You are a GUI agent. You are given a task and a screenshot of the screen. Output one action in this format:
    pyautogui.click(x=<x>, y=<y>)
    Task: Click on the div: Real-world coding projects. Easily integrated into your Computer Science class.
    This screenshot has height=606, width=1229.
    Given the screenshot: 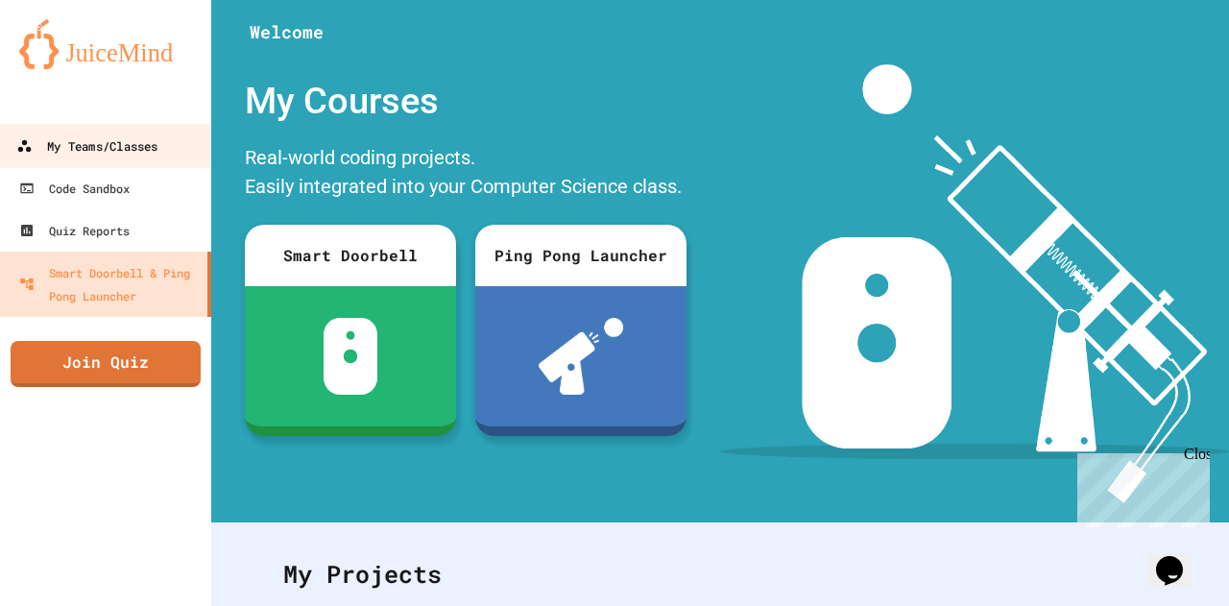 What is the action you would take?
    pyautogui.click(x=466, y=174)
    